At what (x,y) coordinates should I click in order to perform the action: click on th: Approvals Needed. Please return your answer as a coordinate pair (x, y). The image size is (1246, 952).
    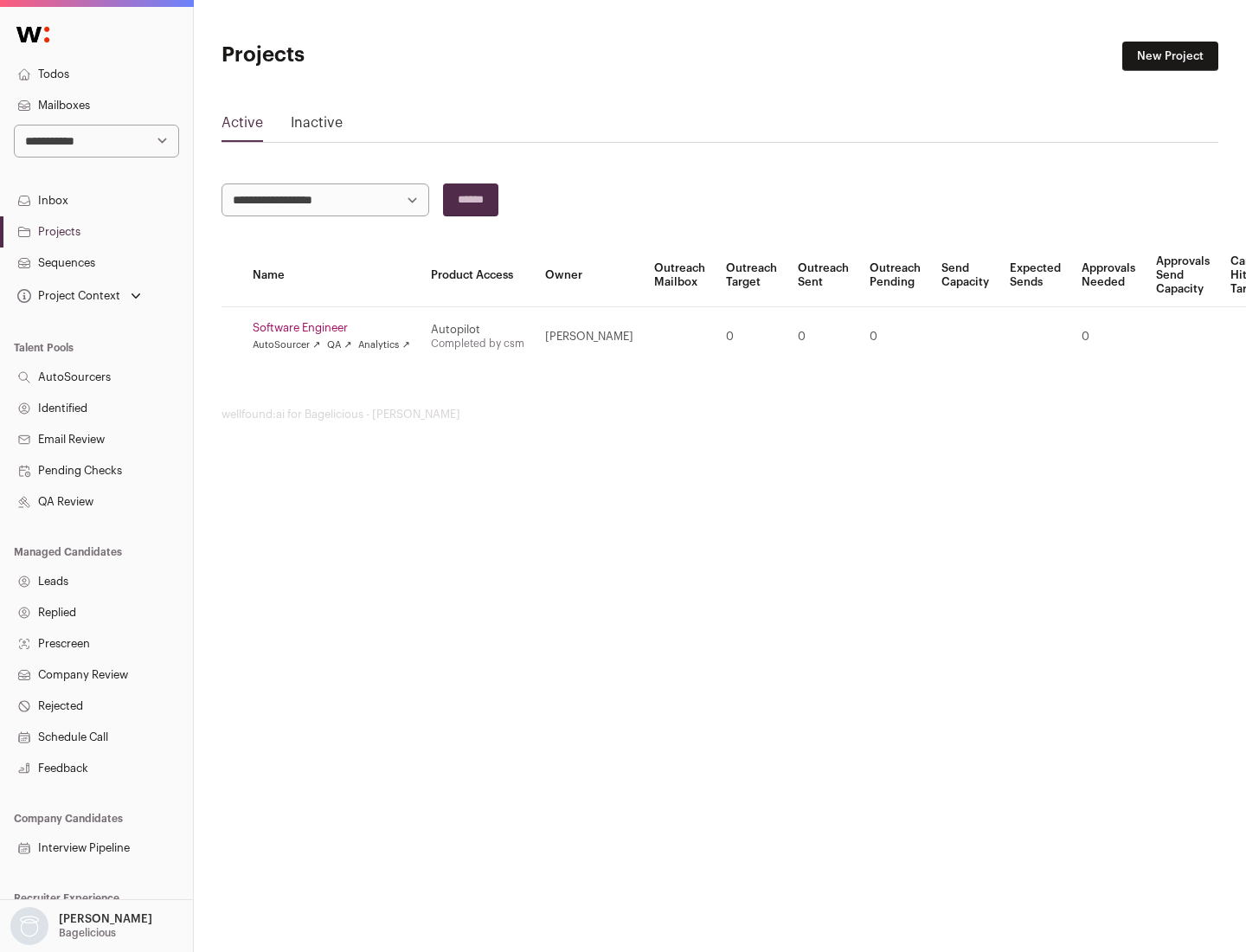
    Looking at the image, I should click on (1108, 275).